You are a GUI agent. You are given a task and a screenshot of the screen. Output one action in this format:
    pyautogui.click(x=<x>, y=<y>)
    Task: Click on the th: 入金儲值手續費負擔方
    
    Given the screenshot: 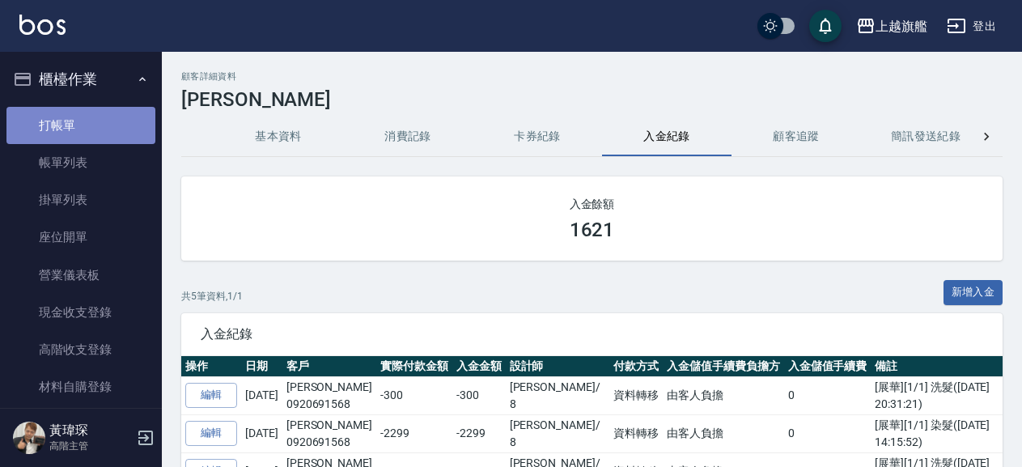 What is the action you would take?
    pyautogui.click(x=723, y=366)
    